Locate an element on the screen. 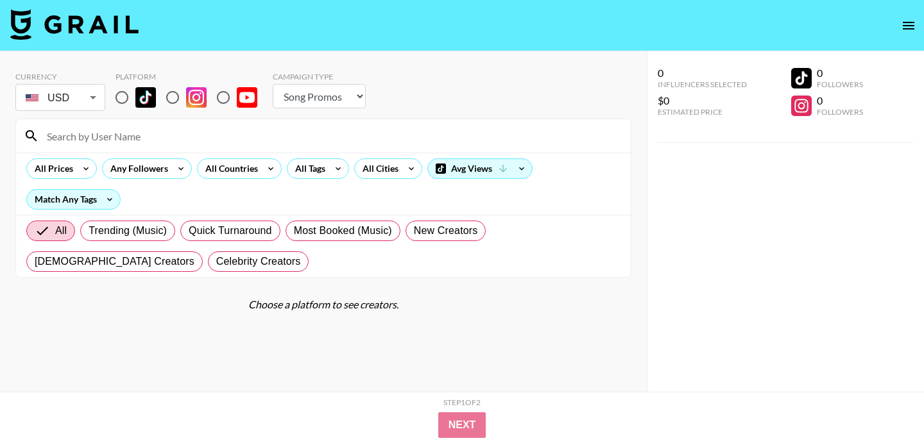 This screenshot has height=443, width=924. input: Search by User Name is located at coordinates (331, 136).